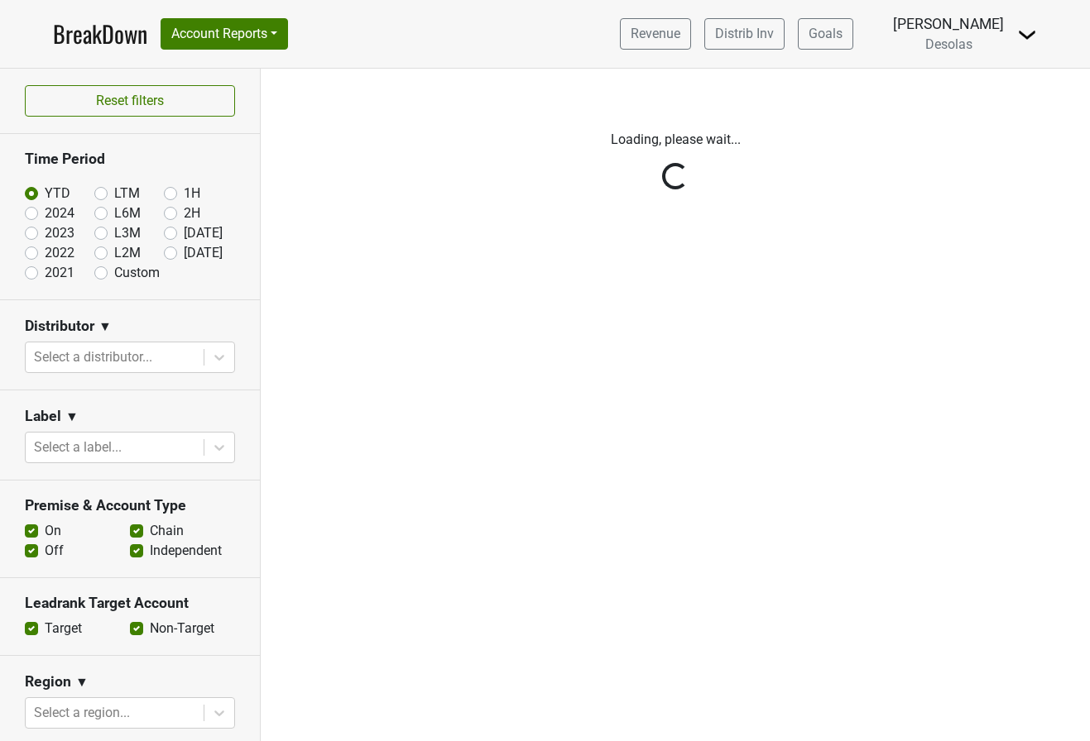  I want to click on a: Goals, so click(825, 34).